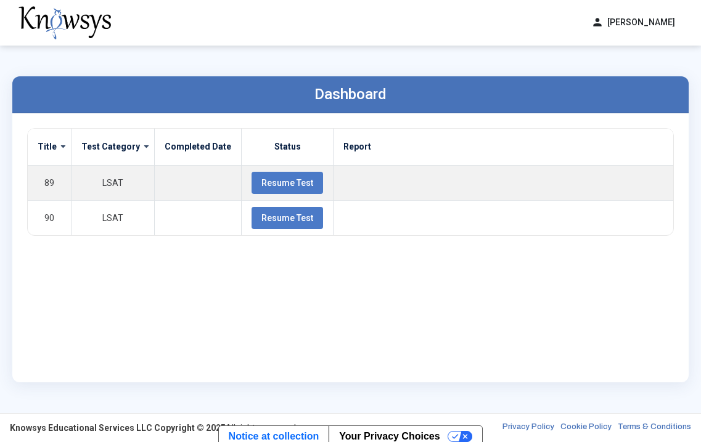 The image size is (701, 442). What do you see at coordinates (597, 22) in the screenshot?
I see `span: person` at bounding box center [597, 22].